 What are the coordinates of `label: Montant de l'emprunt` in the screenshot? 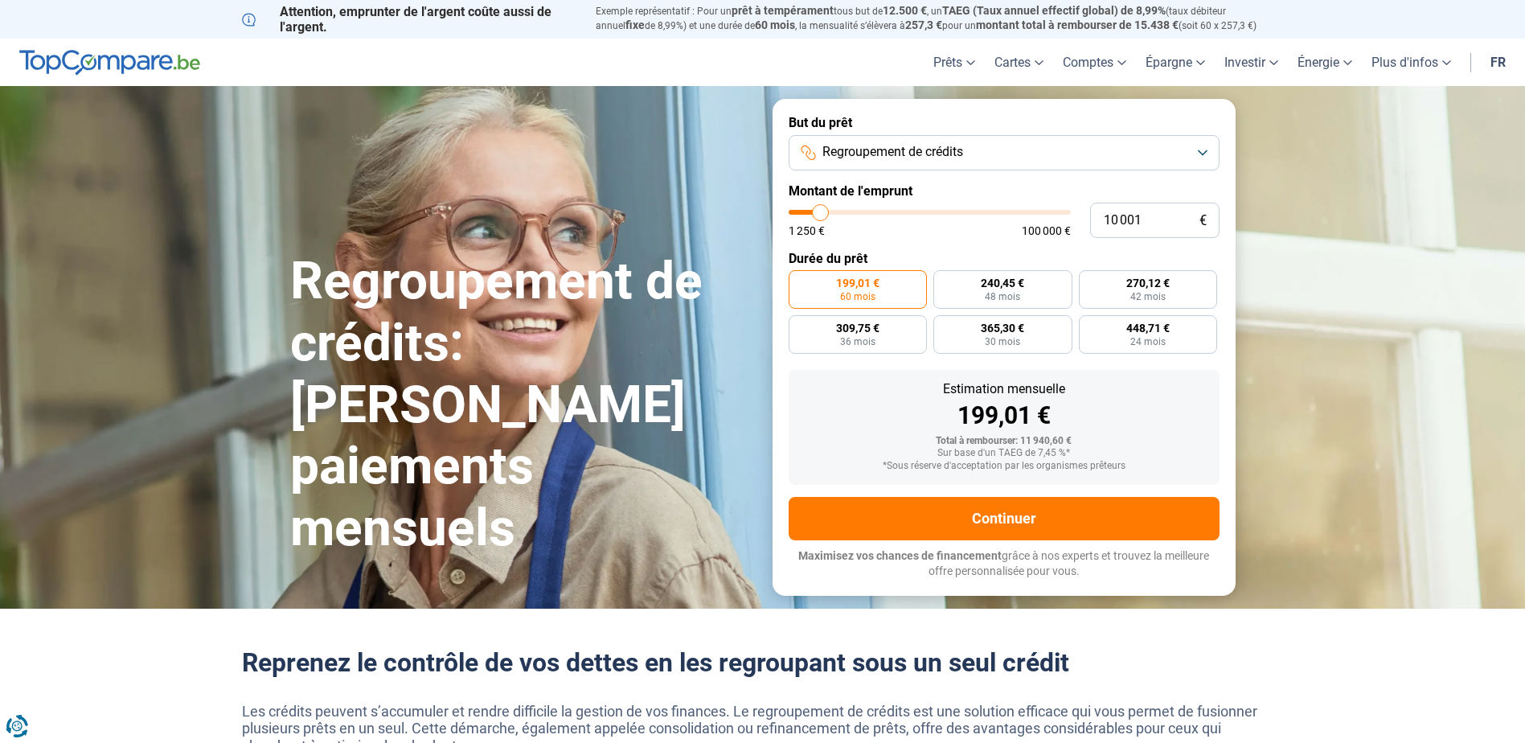 It's located at (1004, 190).